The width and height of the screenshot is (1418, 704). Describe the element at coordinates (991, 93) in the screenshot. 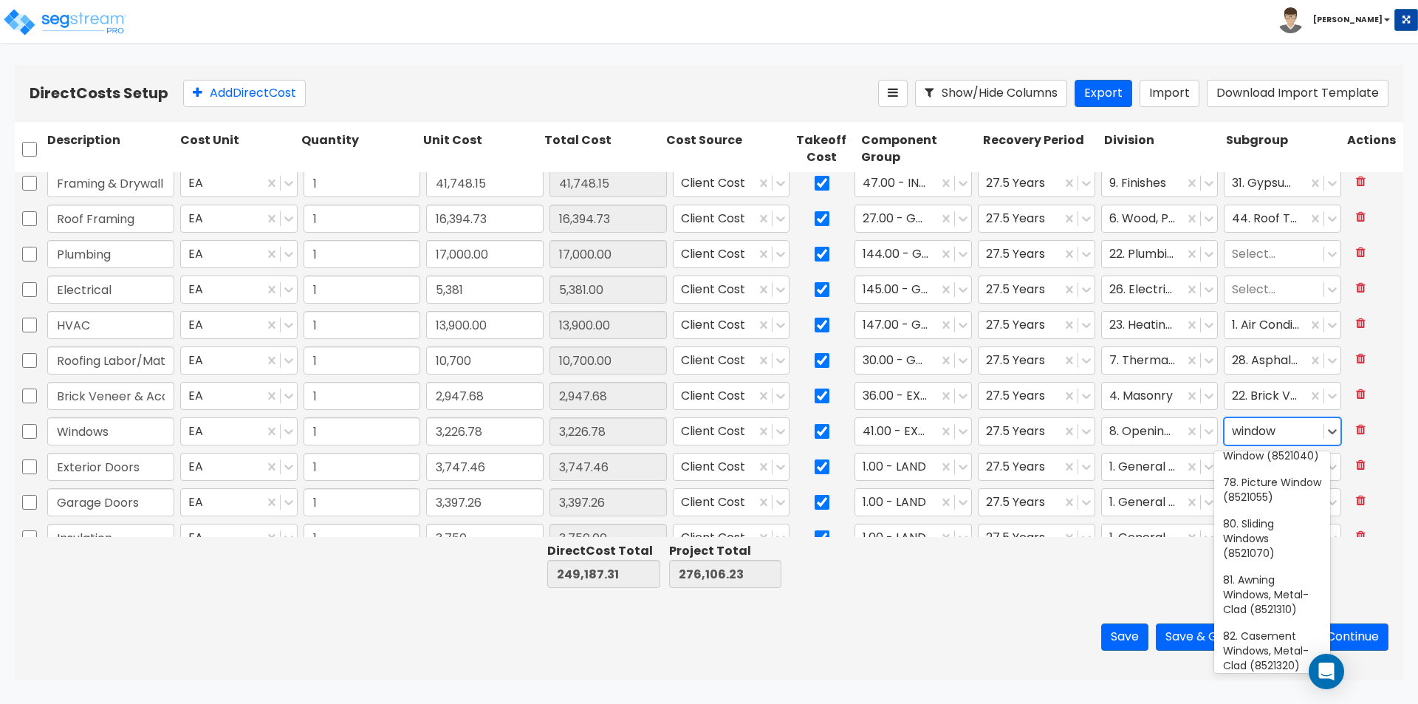

I see `button: Show/Hide Columns` at that location.